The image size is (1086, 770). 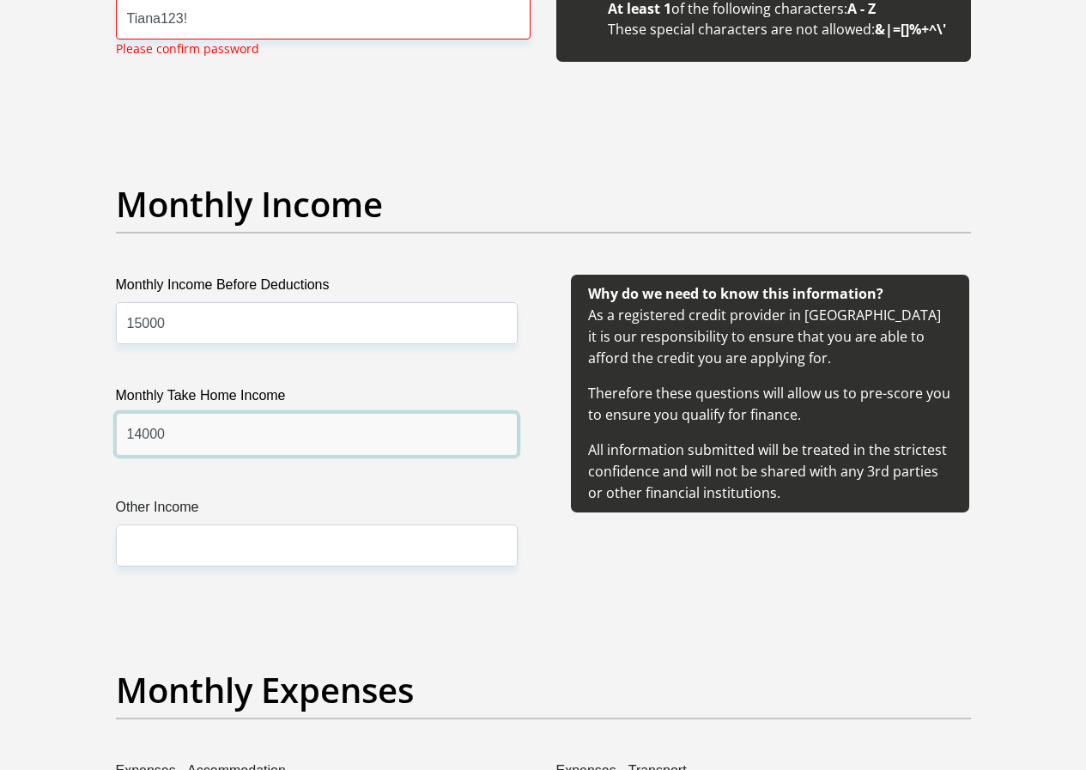 What do you see at coordinates (317, 399) in the screenshot?
I see `label: Monthly Take Home Income` at bounding box center [317, 399].